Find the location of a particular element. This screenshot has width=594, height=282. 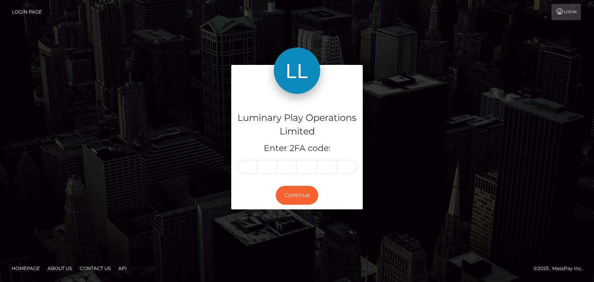

h4: Luminary Play Operations Limited is located at coordinates (297, 125).